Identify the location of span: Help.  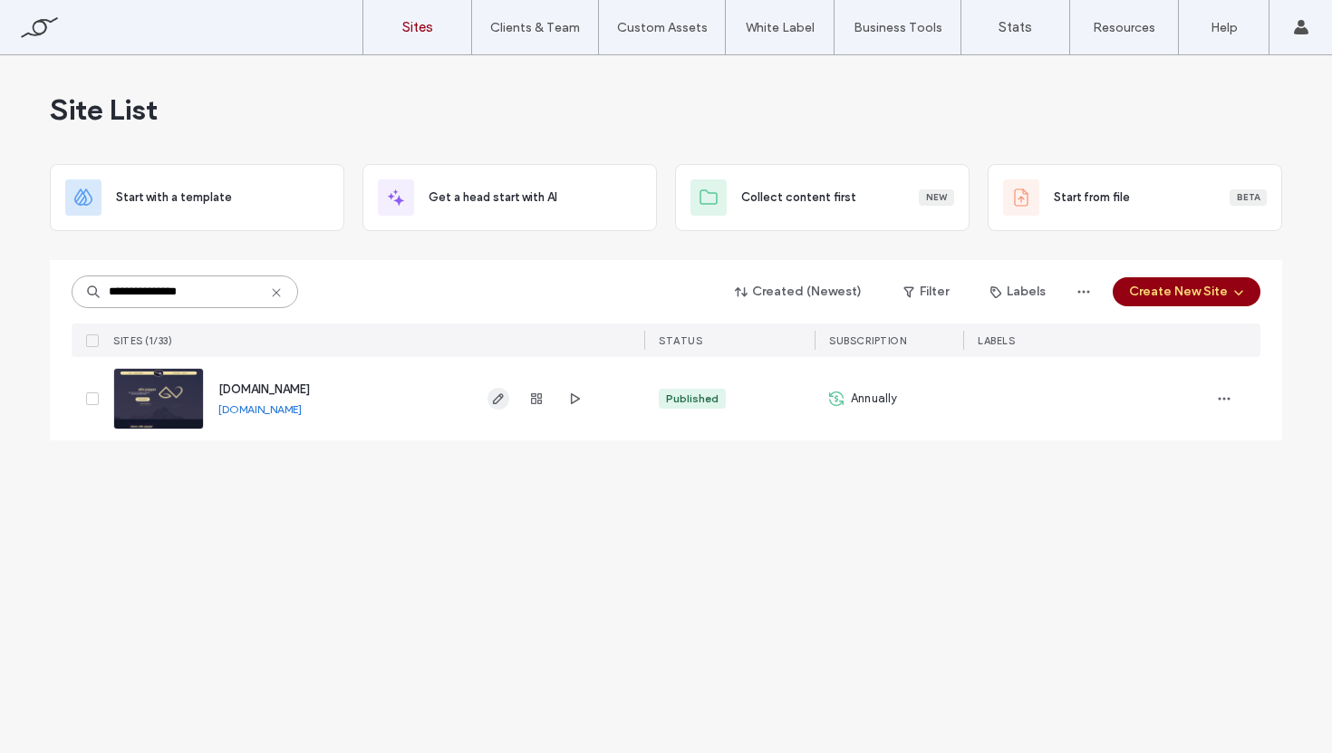
(60, 21).